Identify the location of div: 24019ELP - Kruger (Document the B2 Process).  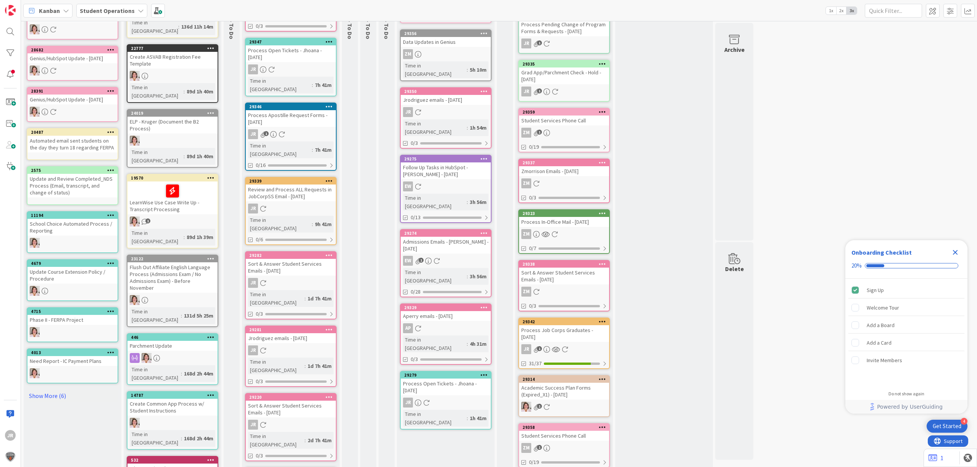
(172, 122).